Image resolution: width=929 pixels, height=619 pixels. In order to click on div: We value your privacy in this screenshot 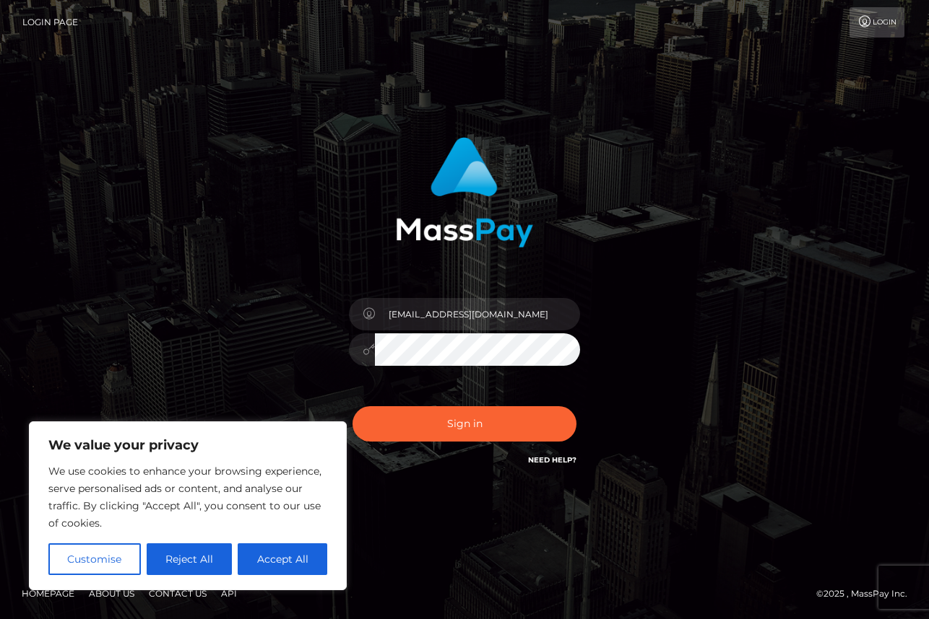, I will do `click(188, 506)`.